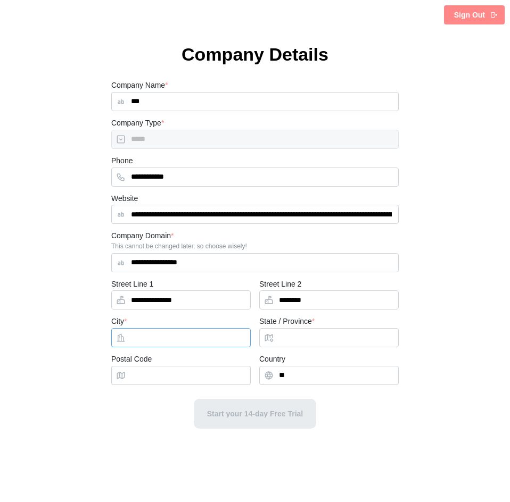 The image size is (510, 502). I want to click on h1: Company Details, so click(255, 54).